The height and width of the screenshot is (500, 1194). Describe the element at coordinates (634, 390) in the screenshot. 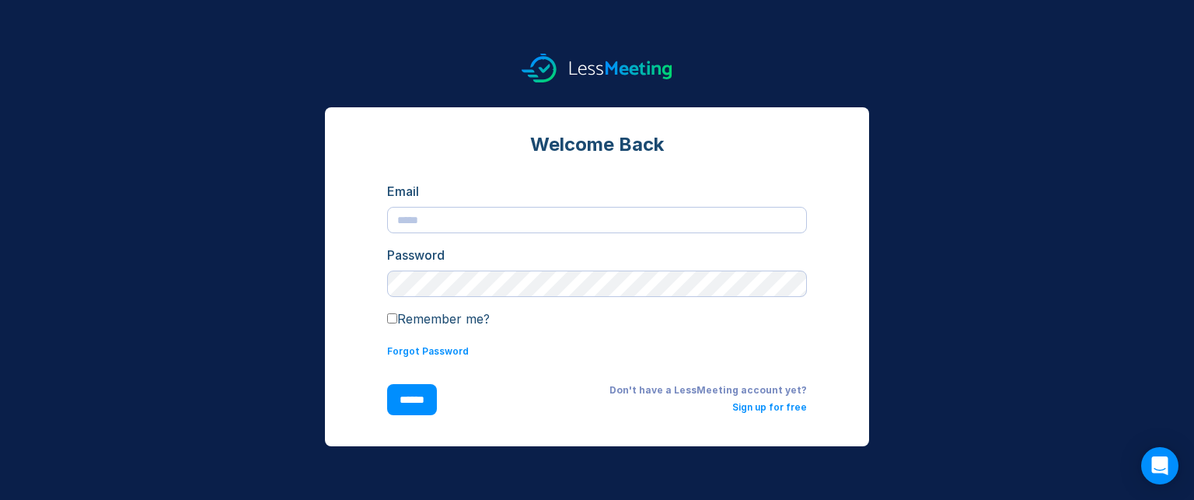

I see `div: Don't have a LessMeeting account yet?` at that location.